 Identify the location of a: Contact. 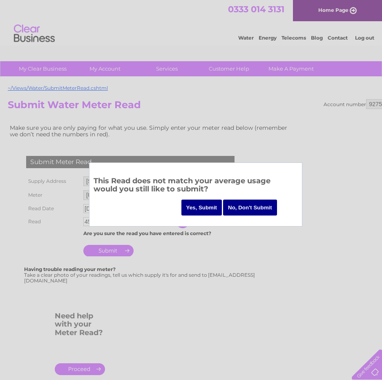
(337, 38).